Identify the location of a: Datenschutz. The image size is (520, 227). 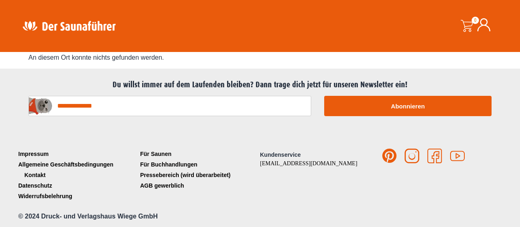
(77, 186).